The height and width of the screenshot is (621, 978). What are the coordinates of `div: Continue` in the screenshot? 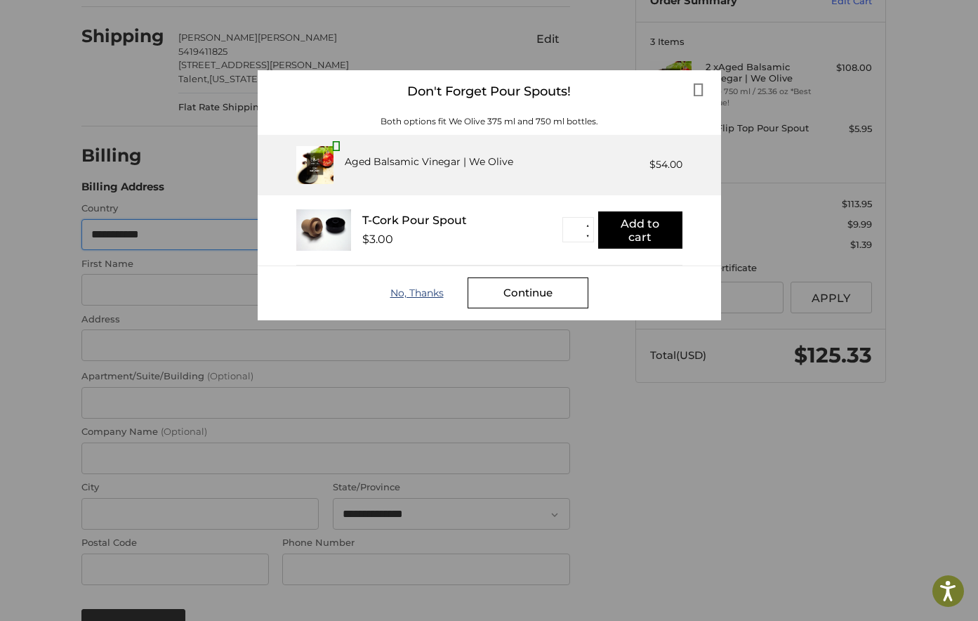 It's located at (528, 293).